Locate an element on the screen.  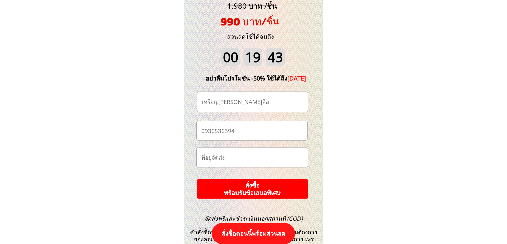
span: 990 บาท is located at coordinates (241, 21).